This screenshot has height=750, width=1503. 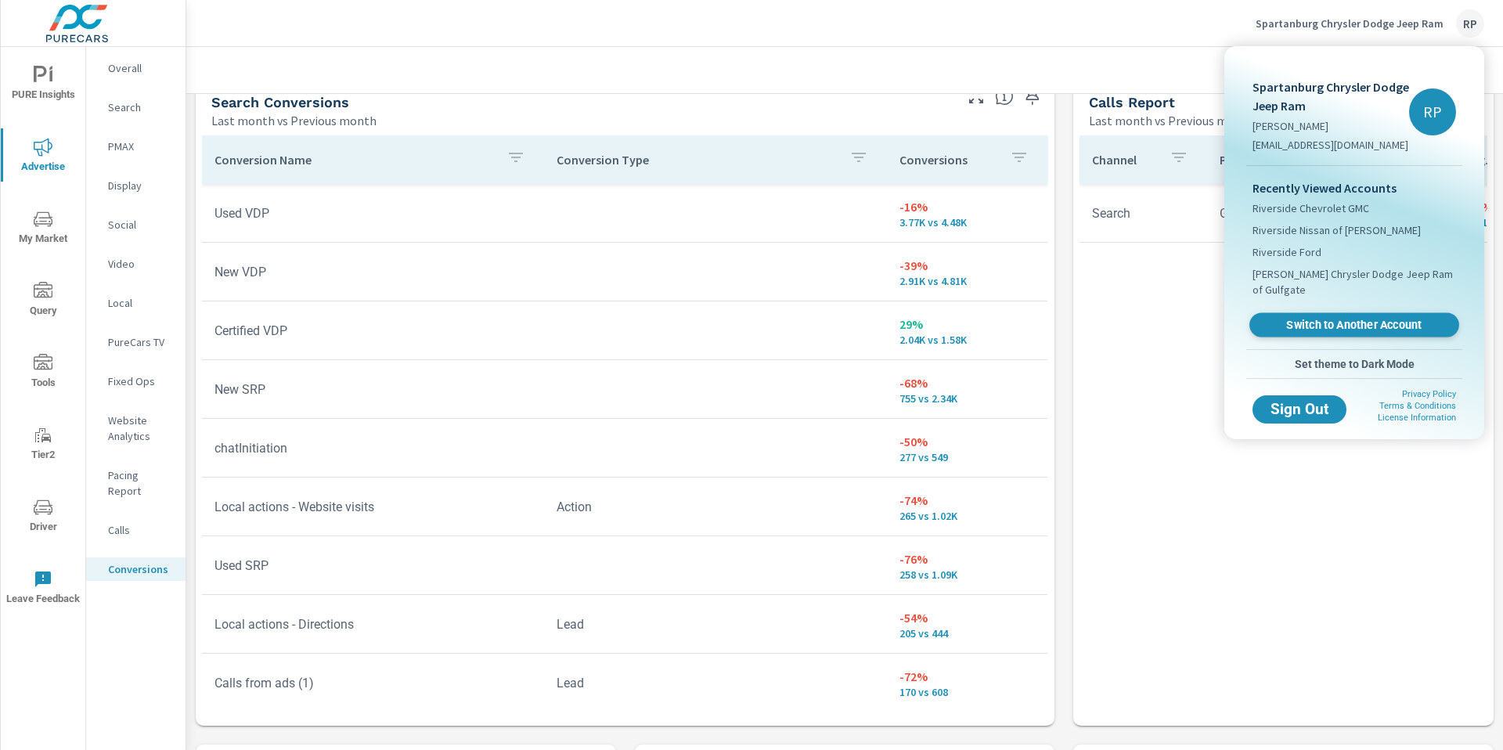 I want to click on span: Riverside Chevrolet GMC, so click(x=1311, y=208).